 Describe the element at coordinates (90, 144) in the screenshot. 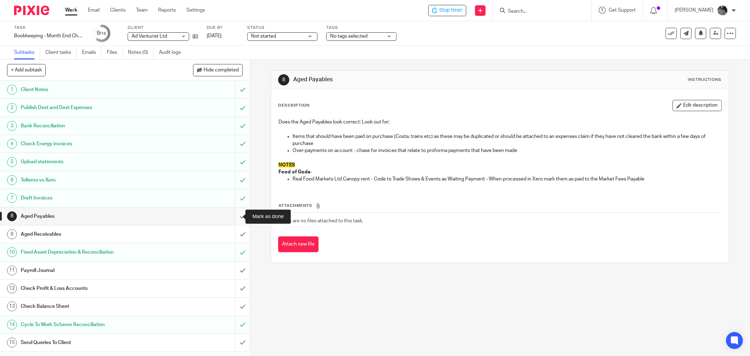

I see `h1: Check Energy invoices` at that location.